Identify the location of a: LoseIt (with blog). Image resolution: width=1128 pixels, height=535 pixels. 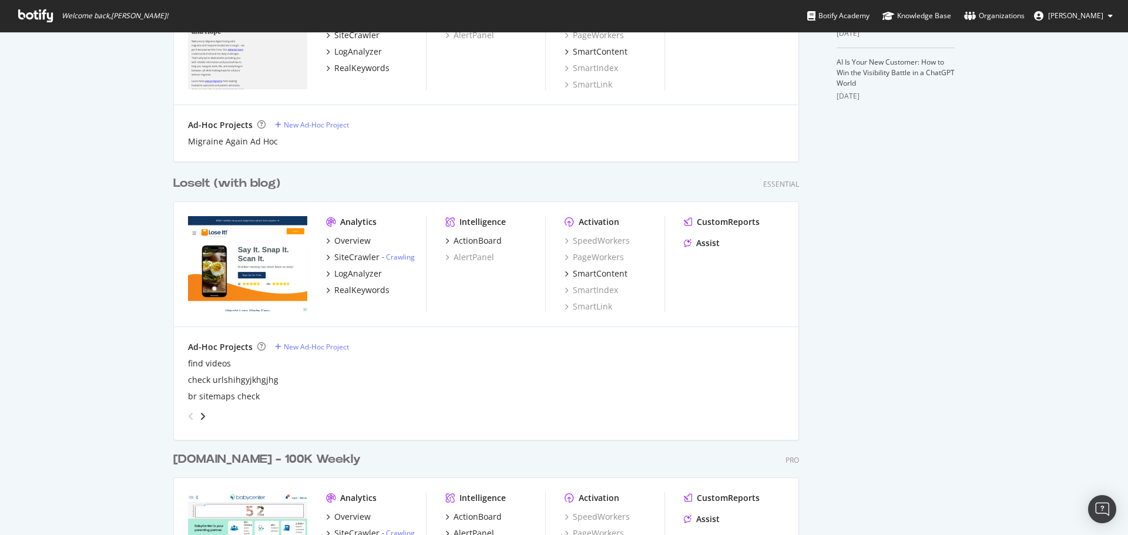
(229, 183).